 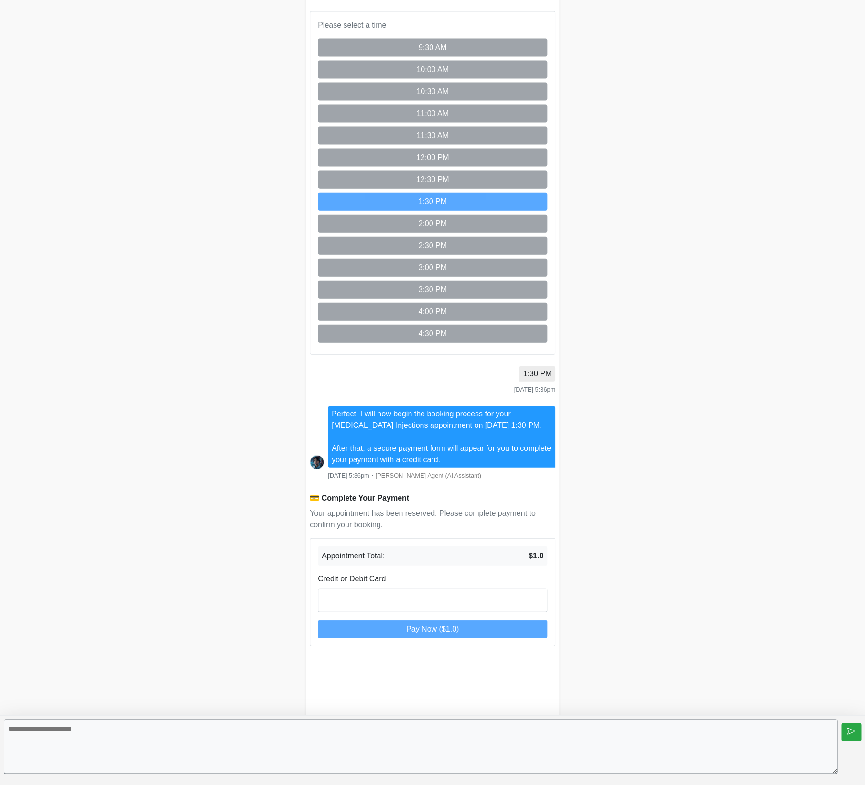 What do you see at coordinates (432, 92) in the screenshot?
I see `button: 10:30 AM` at bounding box center [432, 92].